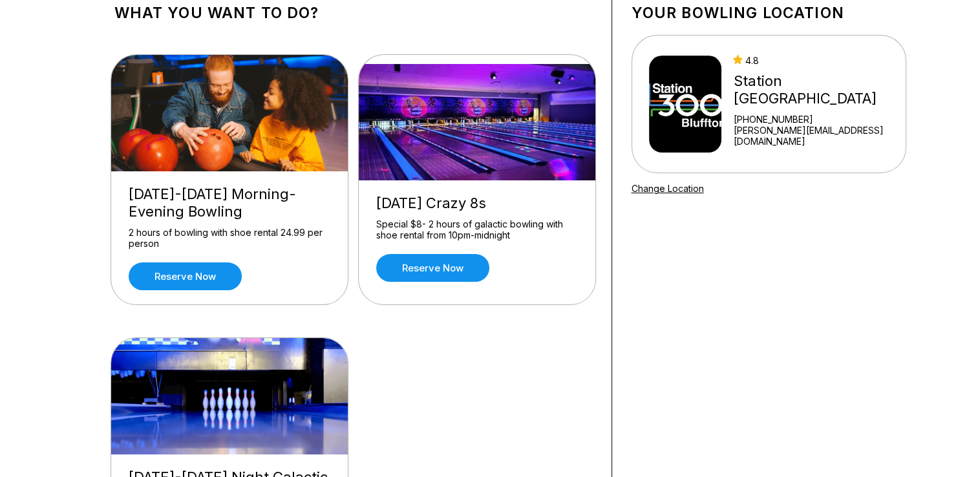 This screenshot has width=978, height=477. What do you see at coordinates (668, 188) in the screenshot?
I see `a: Change Location` at bounding box center [668, 188].